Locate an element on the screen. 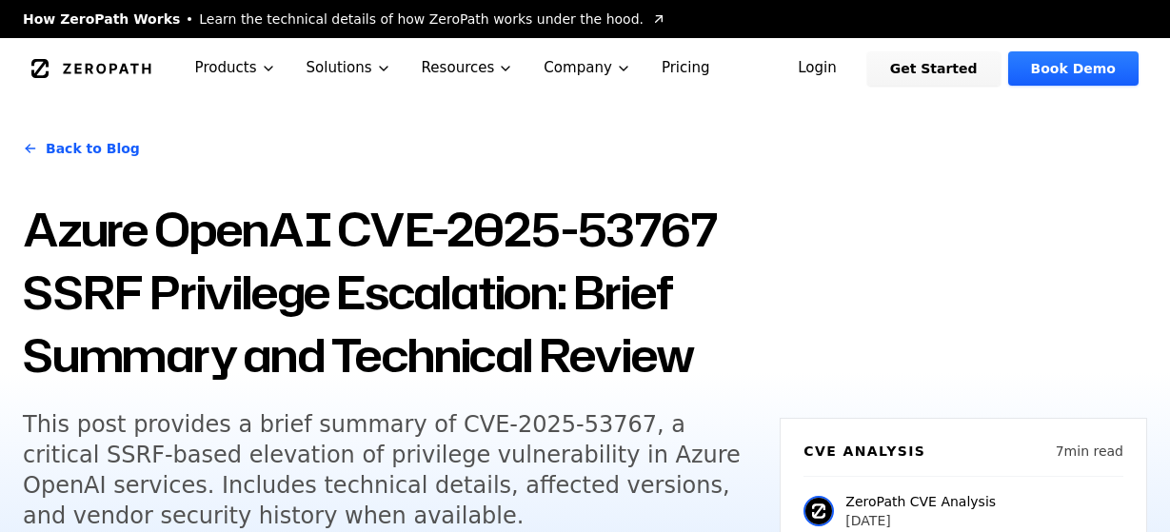 Image resolution: width=1170 pixels, height=532 pixels. button: Company is located at coordinates (588, 68).